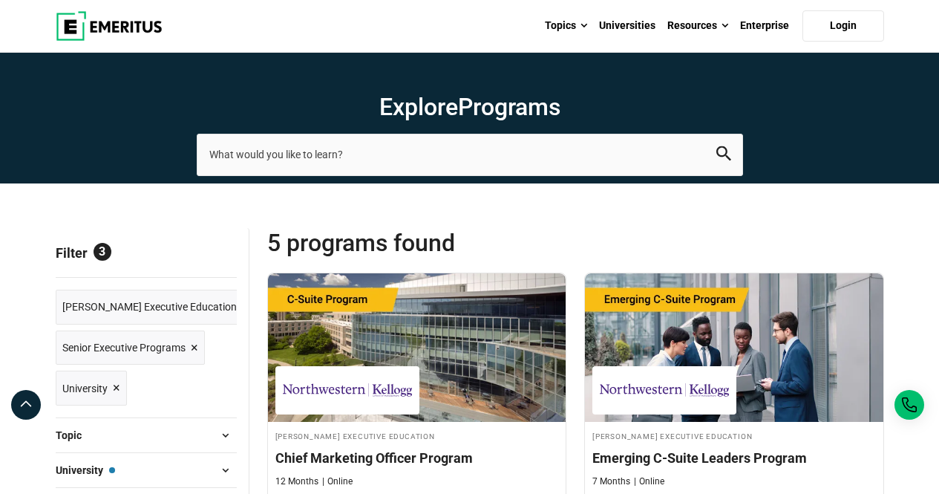 The width and height of the screenshot is (939, 494). Describe the element at coordinates (417, 457) in the screenshot. I see `h4: Chief Marketing Officer Program` at that location.